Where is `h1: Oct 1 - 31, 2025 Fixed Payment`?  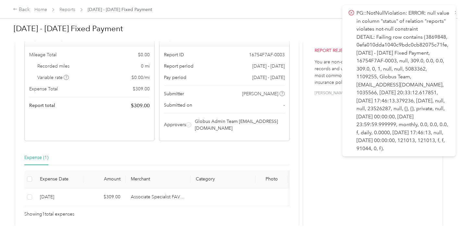 h1: Oct 1 - 31, 2025 Fixed Payment is located at coordinates (180, 29).